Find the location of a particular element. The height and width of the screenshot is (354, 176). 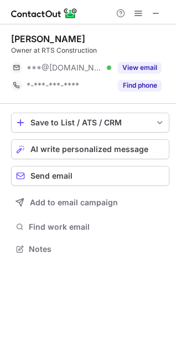

span: Find work email is located at coordinates (97, 227).